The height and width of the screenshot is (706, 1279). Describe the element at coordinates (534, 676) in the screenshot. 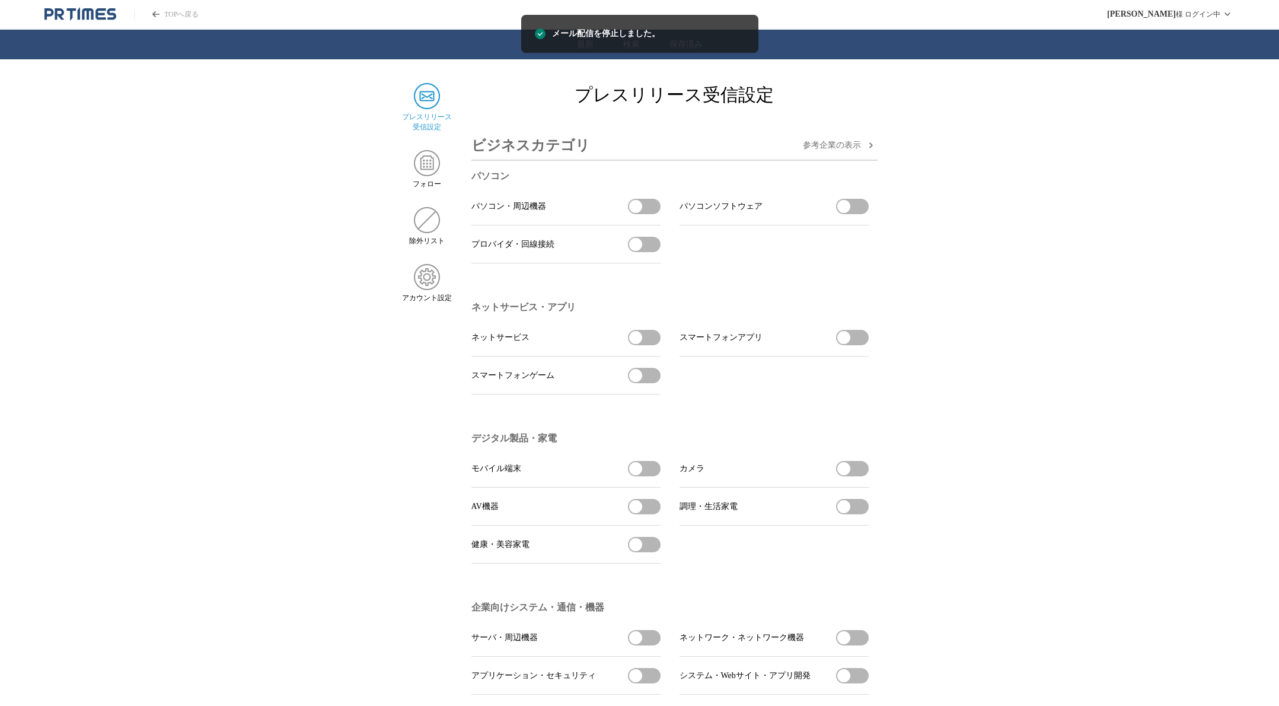

I see `span: アプリケーション・セキュリティ` at that location.